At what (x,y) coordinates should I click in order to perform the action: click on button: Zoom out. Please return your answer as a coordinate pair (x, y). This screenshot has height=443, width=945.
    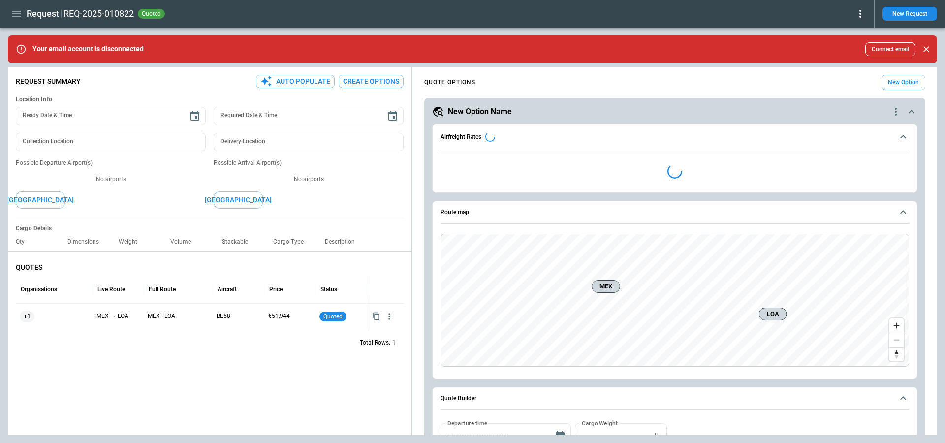
    Looking at the image, I should click on (896, 339).